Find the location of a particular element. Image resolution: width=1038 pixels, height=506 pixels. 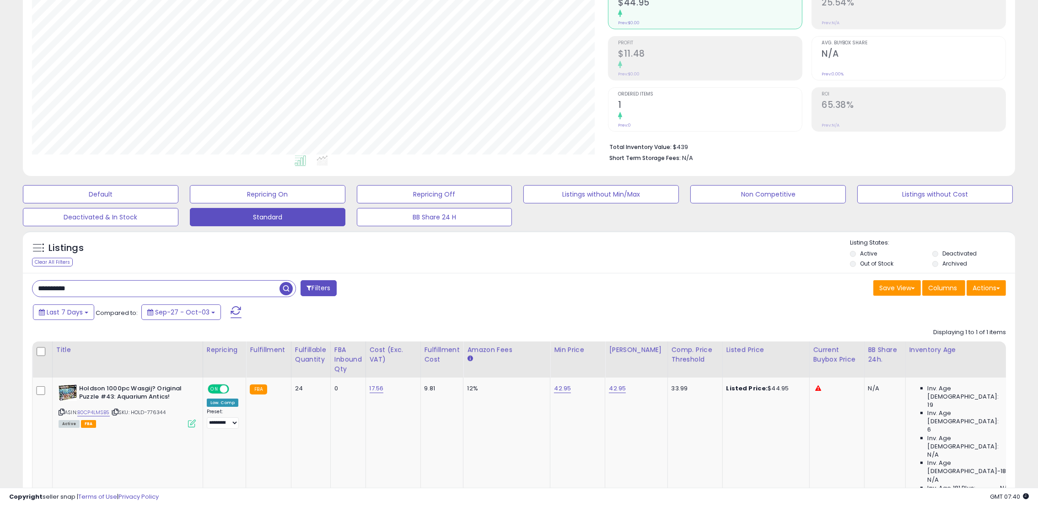

h2: 1 is located at coordinates (710, 106).